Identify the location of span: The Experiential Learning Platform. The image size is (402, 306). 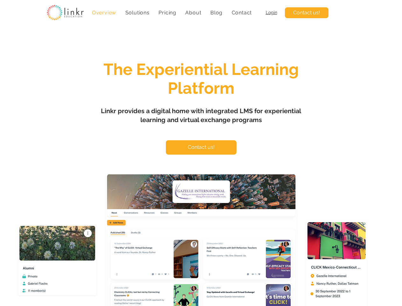
(201, 79).